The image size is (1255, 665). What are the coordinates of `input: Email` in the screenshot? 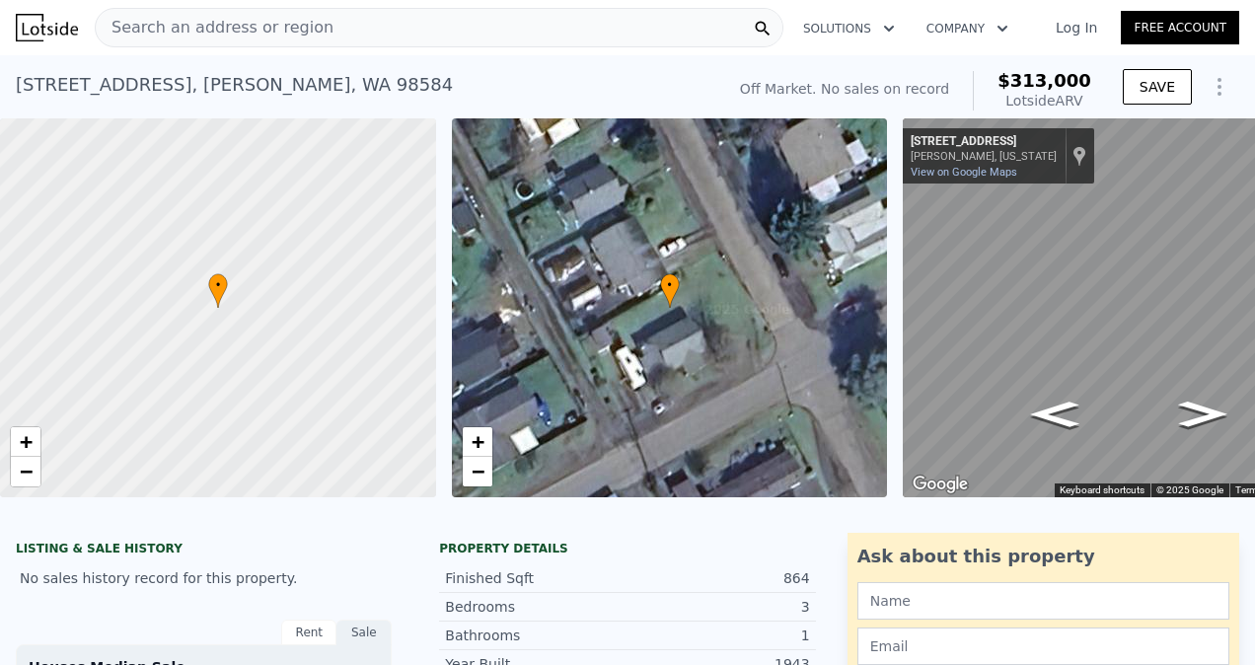 It's located at (1043, 646).